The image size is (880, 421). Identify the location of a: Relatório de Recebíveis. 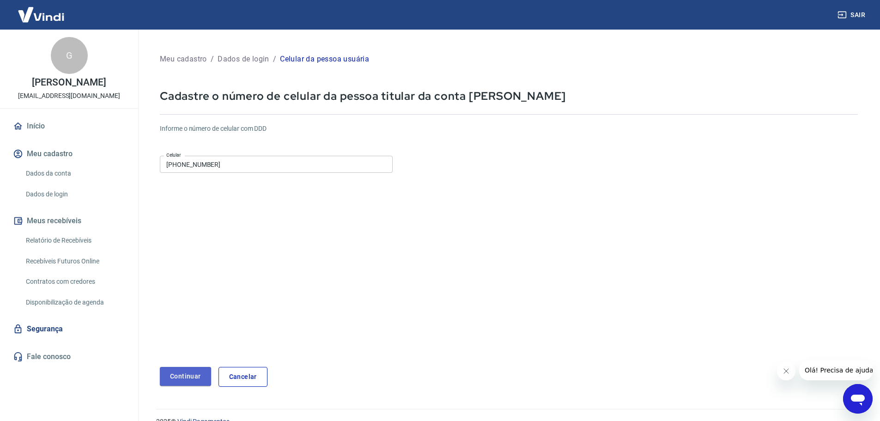
(74, 240).